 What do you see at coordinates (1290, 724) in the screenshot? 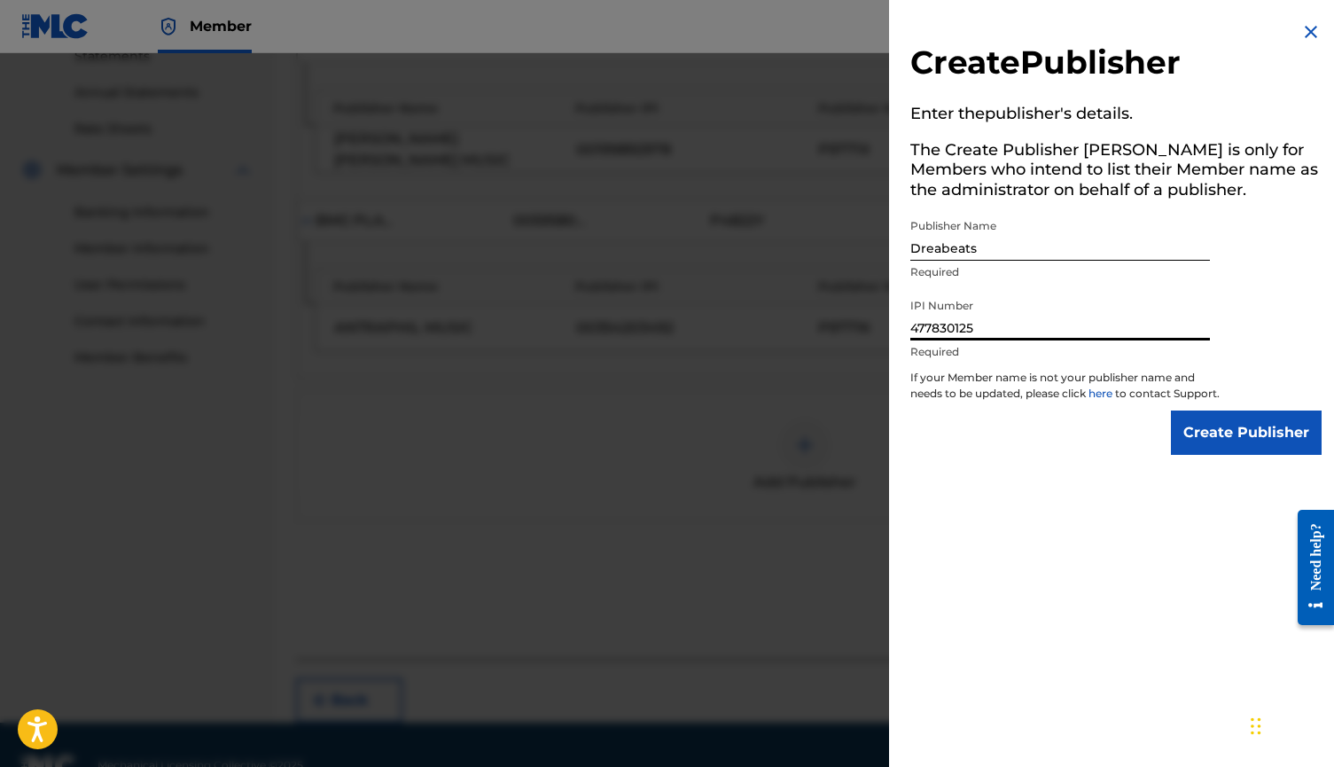
I see `div: Chat Widget` at bounding box center [1290, 724].